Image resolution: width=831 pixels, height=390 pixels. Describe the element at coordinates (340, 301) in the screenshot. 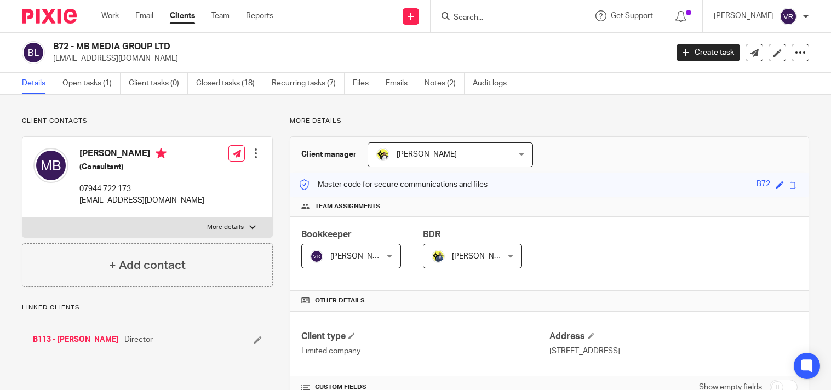

I see `span: Other details` at that location.